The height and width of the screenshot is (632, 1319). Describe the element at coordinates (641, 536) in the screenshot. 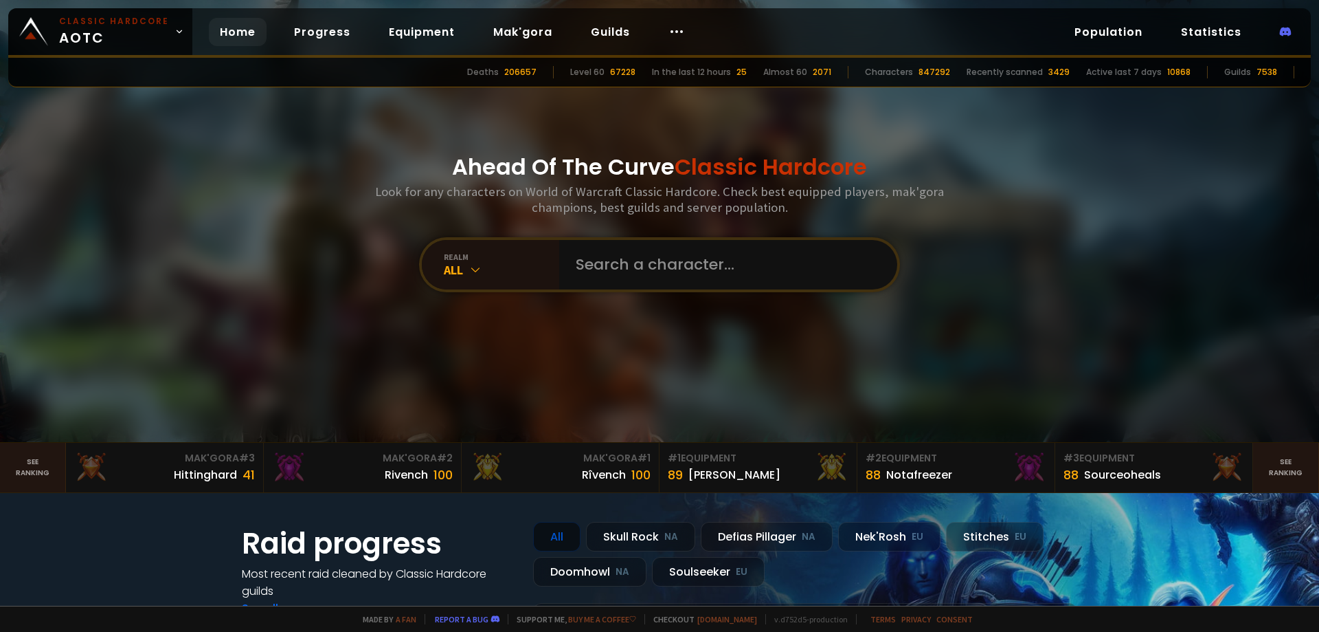

I see `div: Skull Rock` at that location.